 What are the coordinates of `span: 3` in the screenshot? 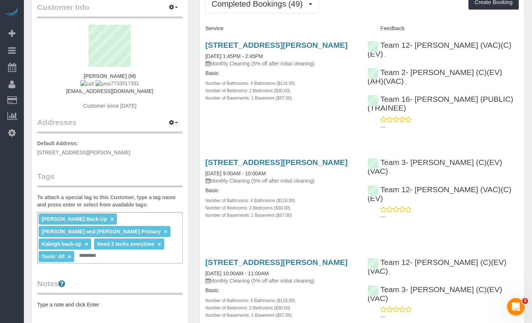 It's located at (525, 301).